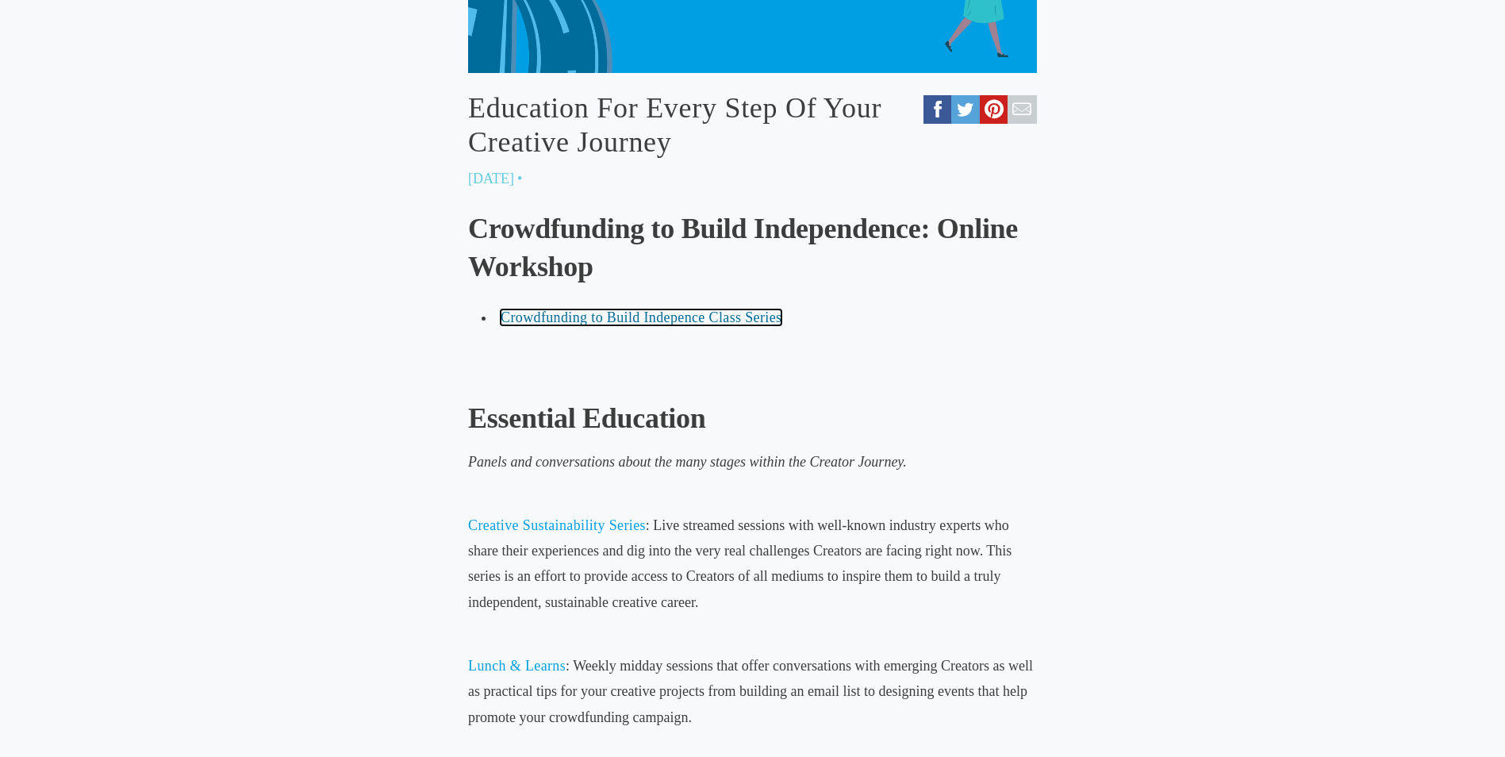  What do you see at coordinates (557, 525) in the screenshot?
I see `a: Creative Sustainability Series` at bounding box center [557, 525].